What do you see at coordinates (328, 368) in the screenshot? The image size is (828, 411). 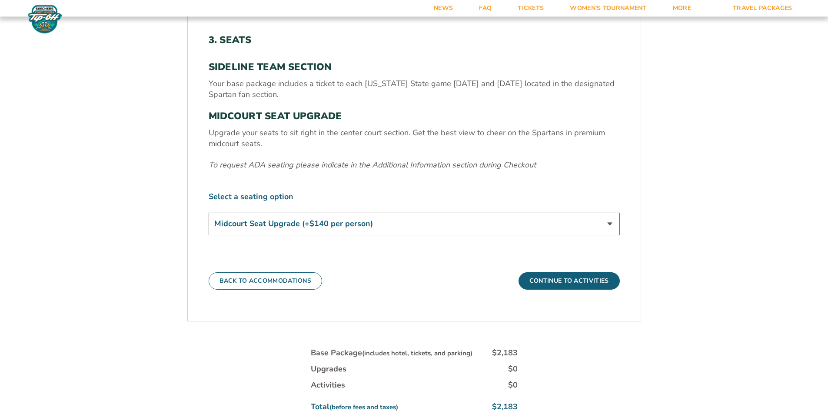 I see `div: Upgrades` at bounding box center [328, 368].